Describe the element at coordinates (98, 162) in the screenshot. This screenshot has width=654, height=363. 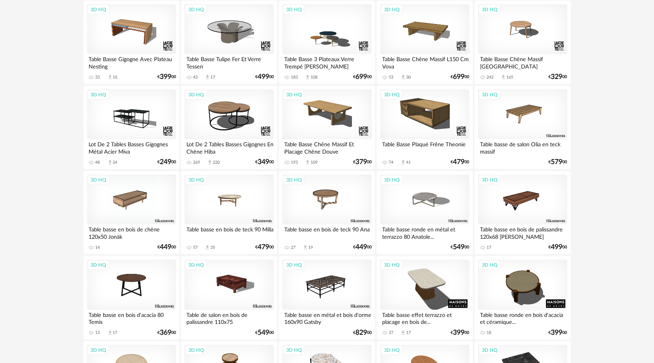
I see `div: 48` at that location.